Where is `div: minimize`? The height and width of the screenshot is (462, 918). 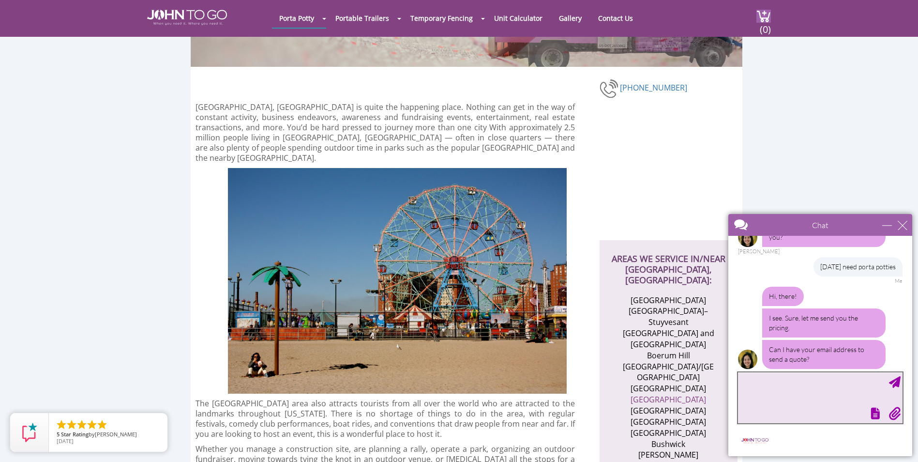 div: minimize is located at coordinates (165, 17).